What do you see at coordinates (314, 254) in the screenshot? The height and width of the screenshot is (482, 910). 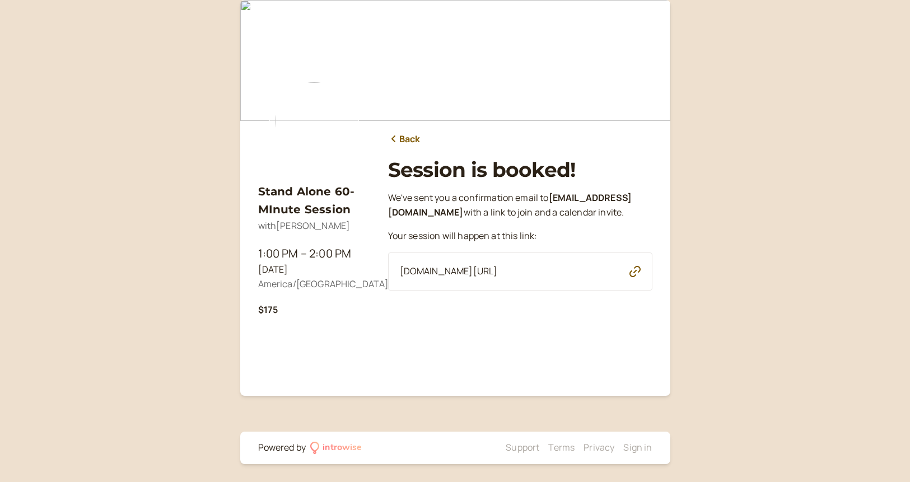 I see `div: 1:00 PM – 2:00 PM` at bounding box center [314, 254].